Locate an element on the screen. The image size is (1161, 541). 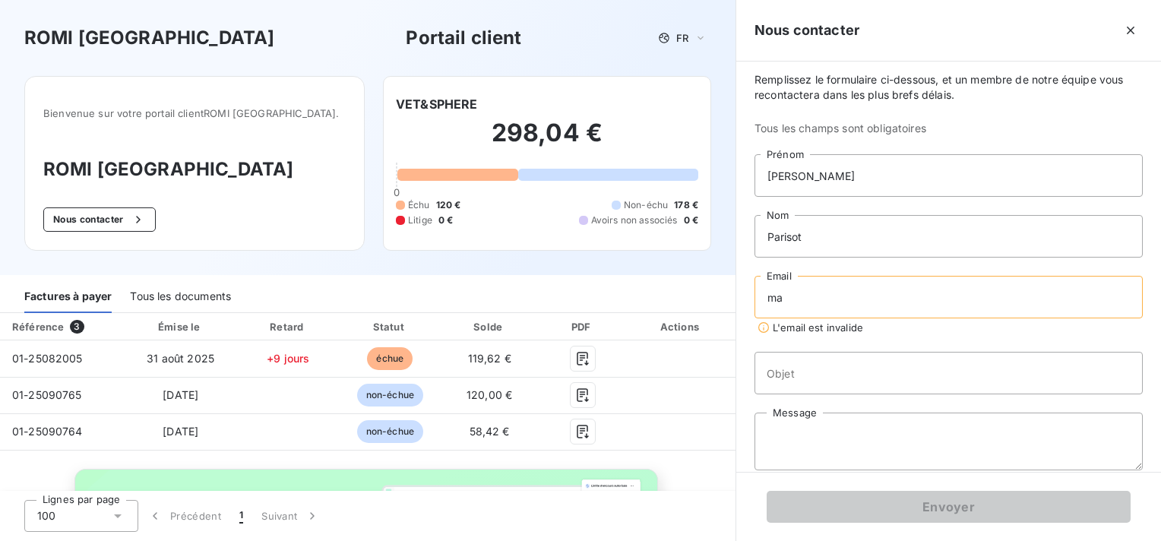
span: 01-25090764 is located at coordinates (47, 431).